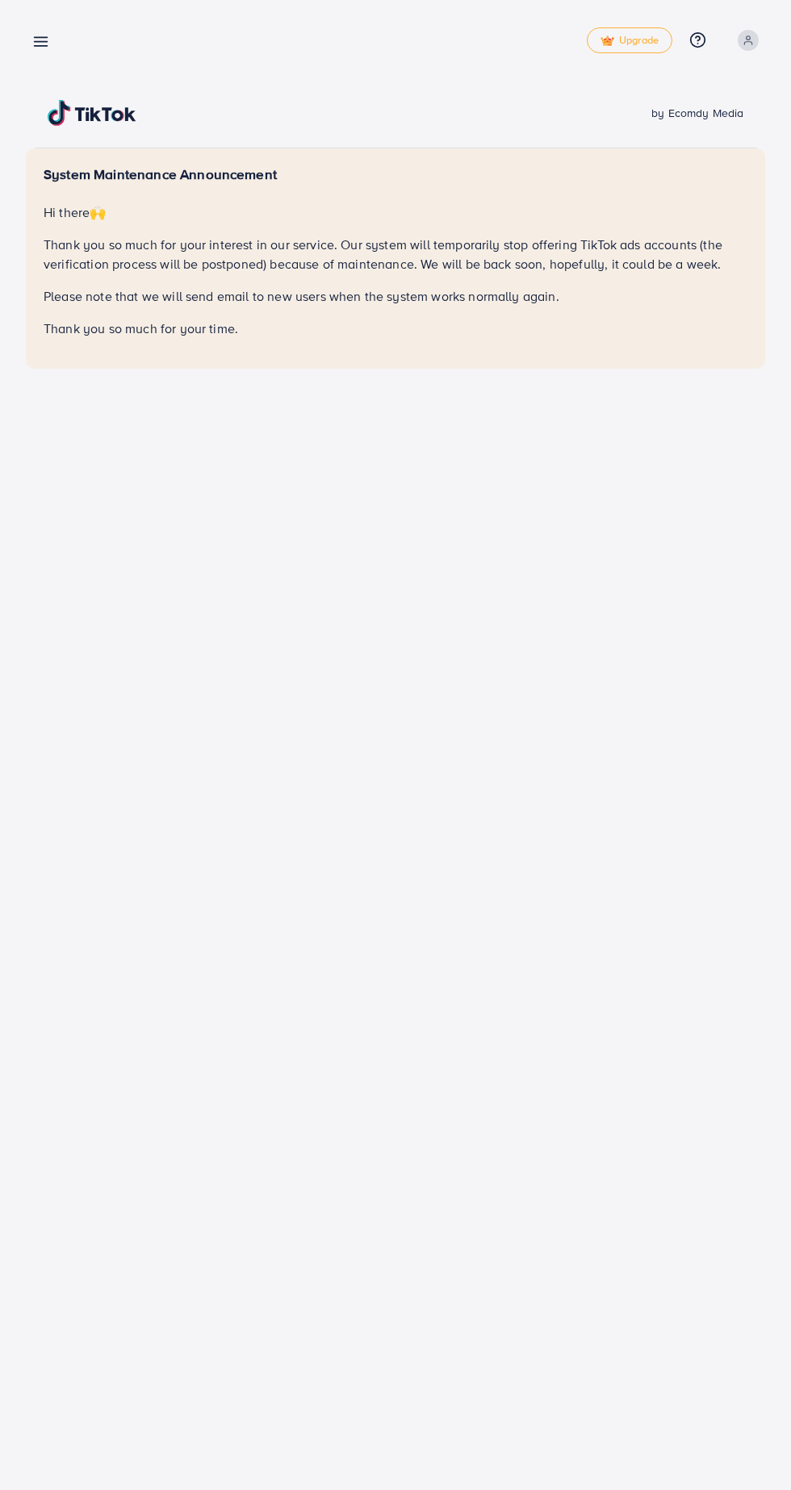 This screenshot has width=791, height=1490. I want to click on p: Thank you so much for your interest in our service. Our system will temporarily stop offering Tik..., so click(395, 254).